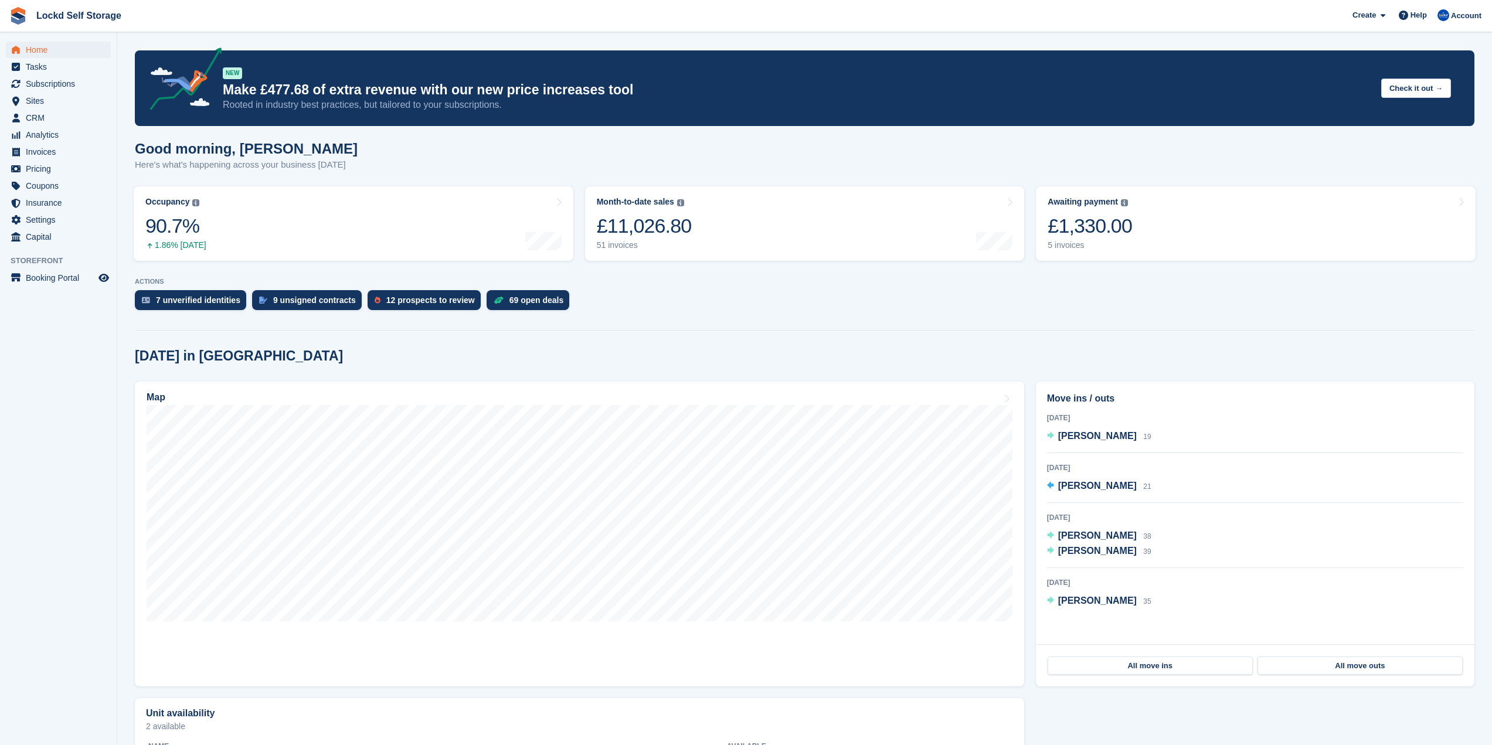 The height and width of the screenshot is (745, 1492). Describe the element at coordinates (1364, 15) in the screenshot. I see `span: Create` at that location.